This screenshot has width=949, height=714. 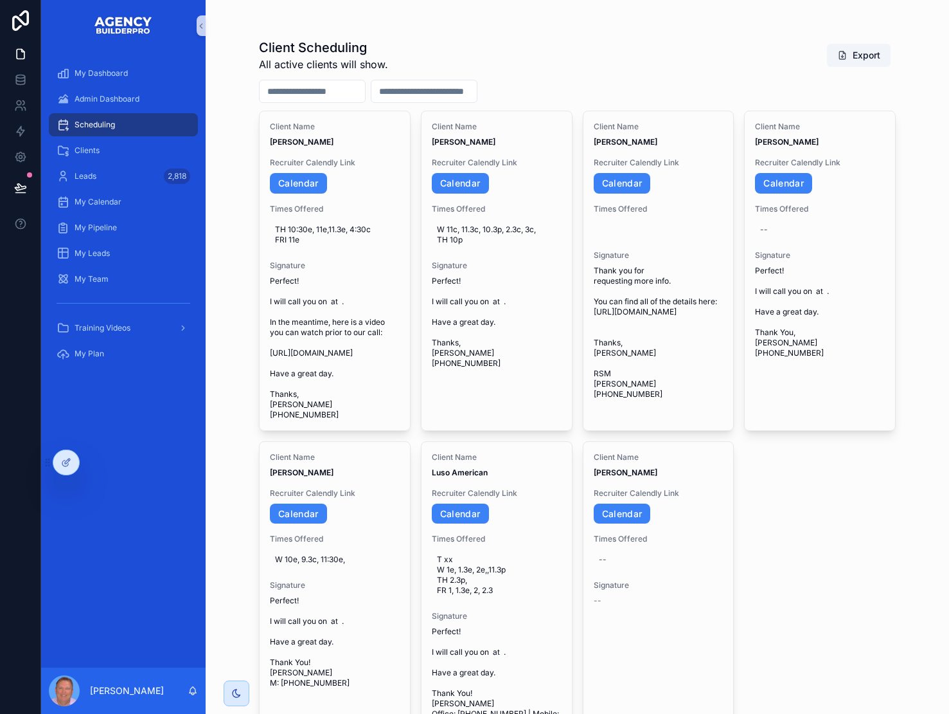 What do you see at coordinates (123, 150) in the screenshot?
I see `a: Clients` at bounding box center [123, 150].